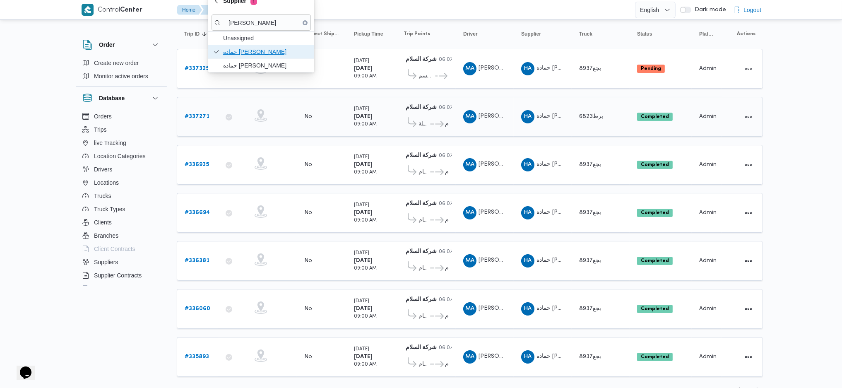 The image size is (842, 388). I want to click on button: Monitor active orders, so click(121, 76).